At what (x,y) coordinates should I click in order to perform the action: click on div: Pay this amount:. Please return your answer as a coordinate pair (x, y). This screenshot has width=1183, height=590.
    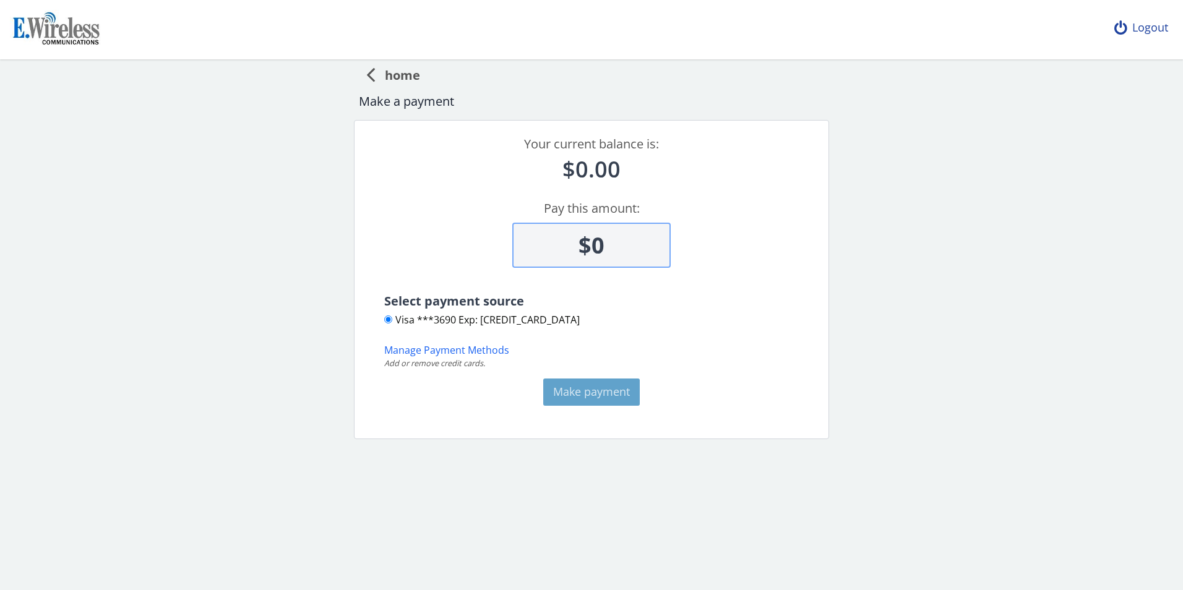
    Looking at the image, I should click on (591, 208).